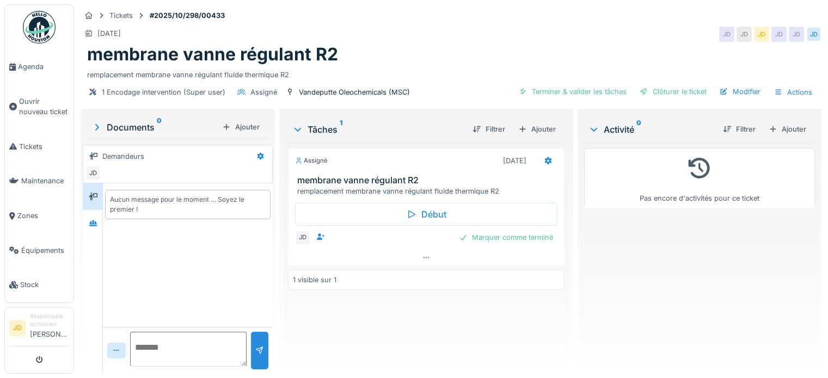  What do you see at coordinates (45, 250) in the screenshot?
I see `span: Équipements` at bounding box center [45, 250].